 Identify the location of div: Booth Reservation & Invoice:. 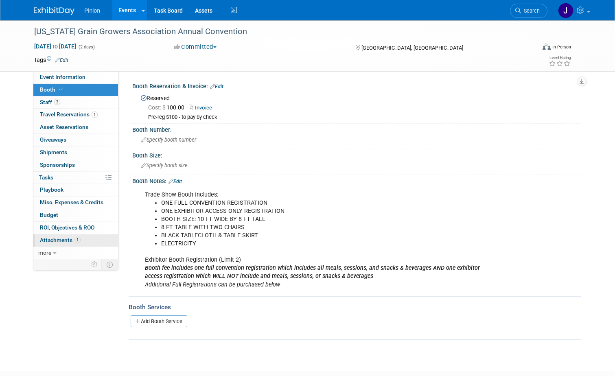
(356, 85).